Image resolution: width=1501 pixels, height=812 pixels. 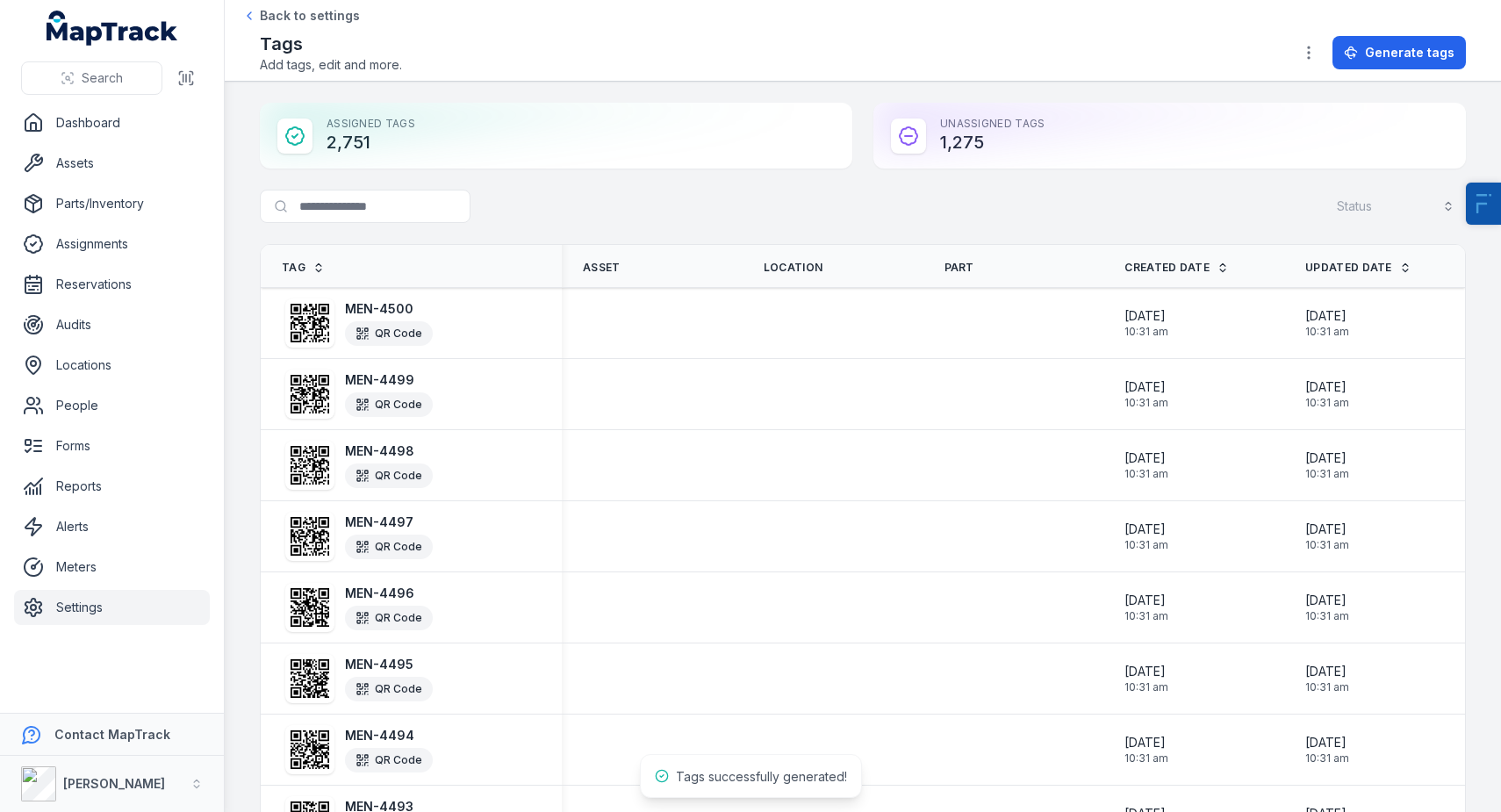 What do you see at coordinates (102, 78) in the screenshot?
I see `span: Search` at bounding box center [102, 78].